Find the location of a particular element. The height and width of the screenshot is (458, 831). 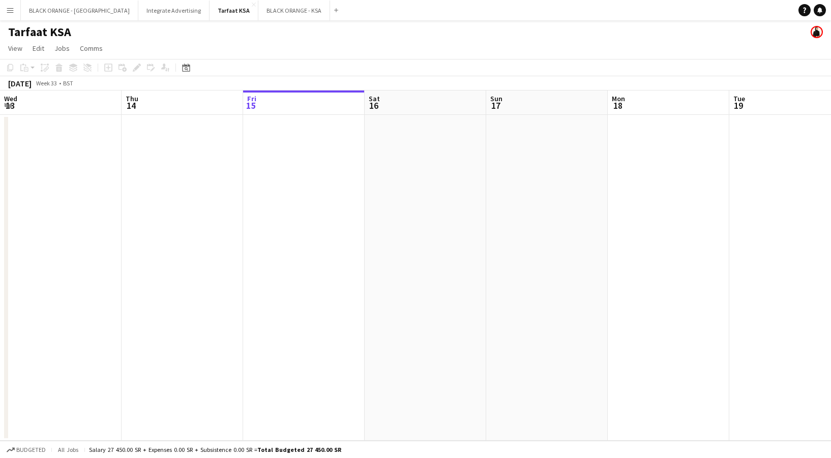

app-user-avatar: Zena Aboo Haibar is located at coordinates (817, 32).